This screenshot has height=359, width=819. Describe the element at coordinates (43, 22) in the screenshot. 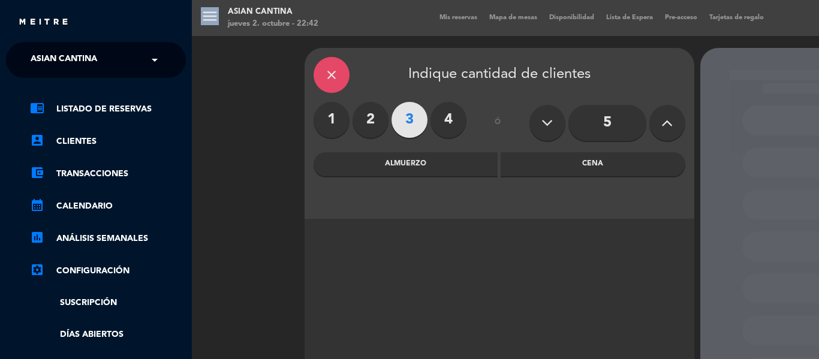

I see `img: MEITRE` at that location.